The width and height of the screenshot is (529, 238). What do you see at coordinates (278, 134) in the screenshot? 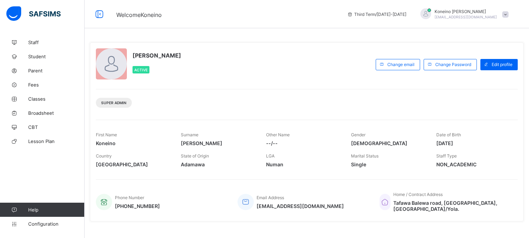
I see `span: Other Name` at bounding box center [278, 134].